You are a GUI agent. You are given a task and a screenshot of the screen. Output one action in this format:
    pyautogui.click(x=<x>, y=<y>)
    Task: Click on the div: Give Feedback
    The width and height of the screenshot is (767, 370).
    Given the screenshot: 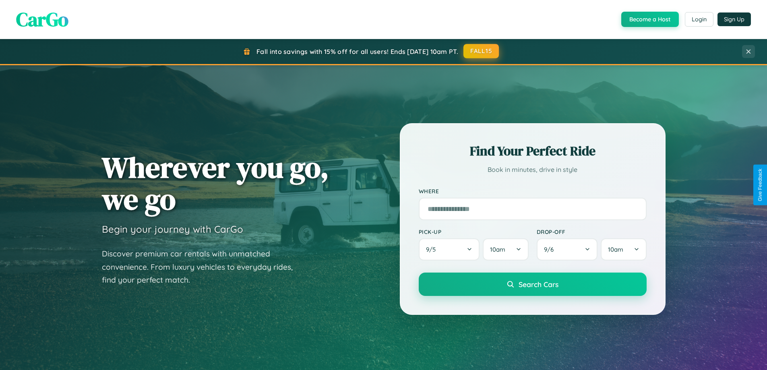 What is the action you would take?
    pyautogui.click(x=760, y=185)
    